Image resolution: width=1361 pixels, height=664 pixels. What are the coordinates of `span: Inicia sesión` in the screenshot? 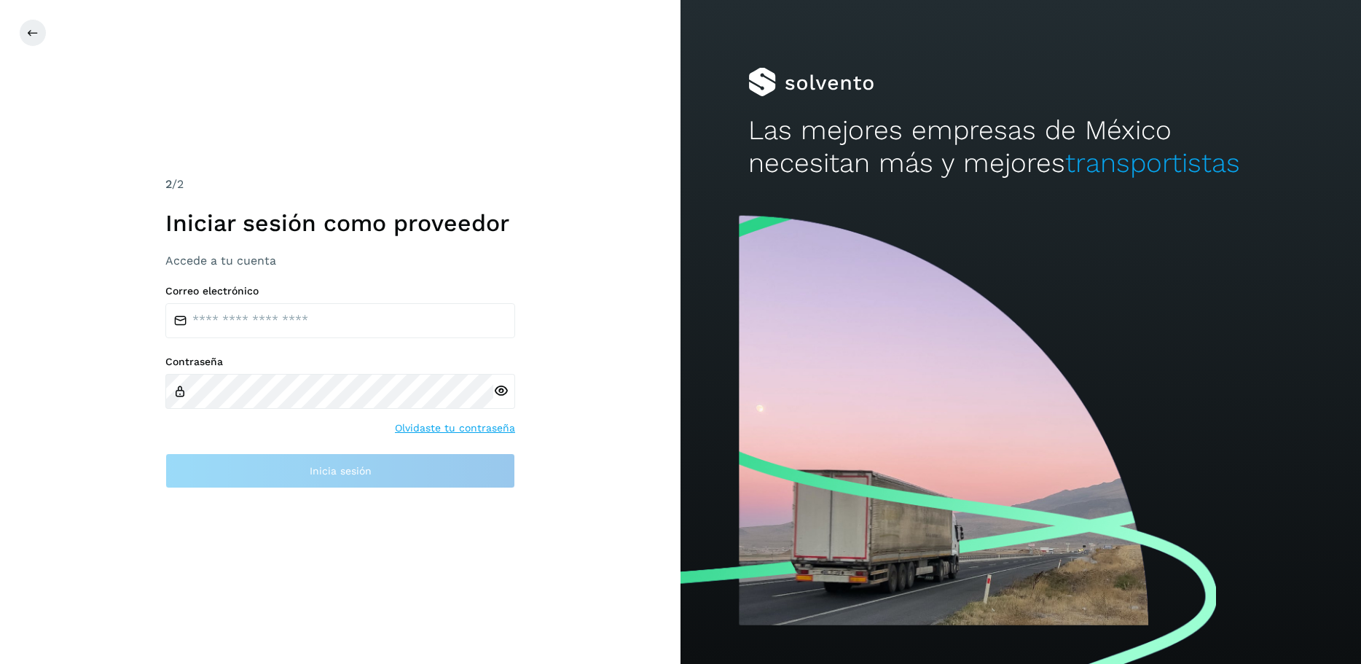 It's located at (340, 471).